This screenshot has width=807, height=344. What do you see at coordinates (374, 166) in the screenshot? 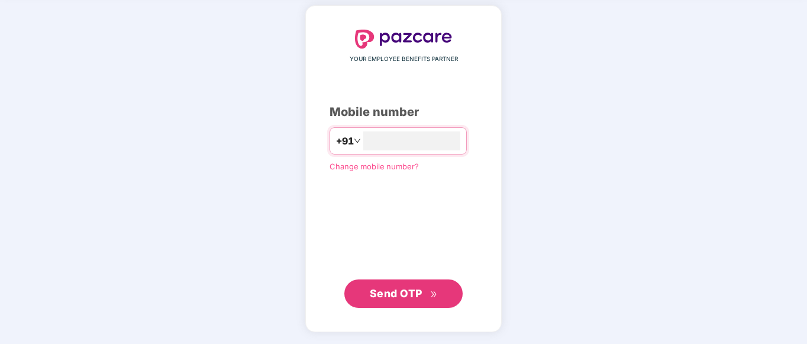
I see `a: Change mobile number?` at bounding box center [374, 166].